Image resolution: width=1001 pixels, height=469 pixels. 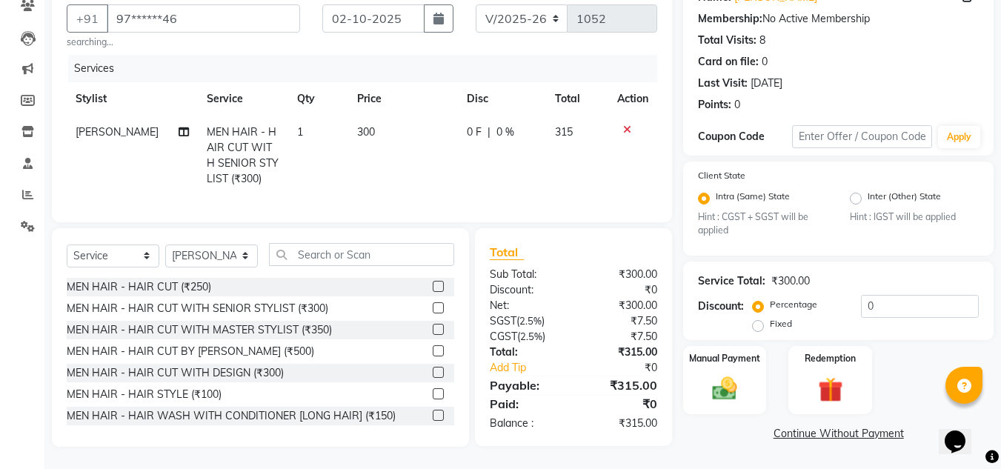 I want to click on div: MEN HAIR - HAIR STYLE (₹100), so click(x=144, y=394).